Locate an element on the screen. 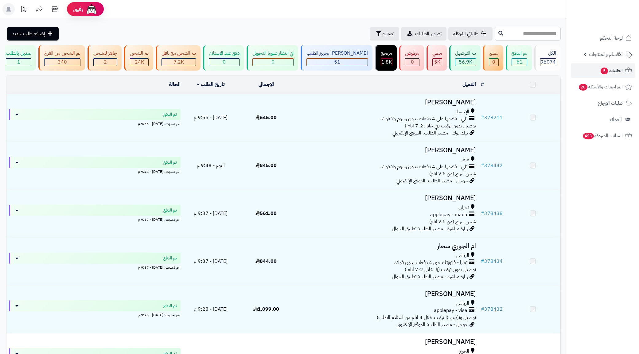 The height and width of the screenshot is (354, 639). span: 1.8K is located at coordinates (387, 62).